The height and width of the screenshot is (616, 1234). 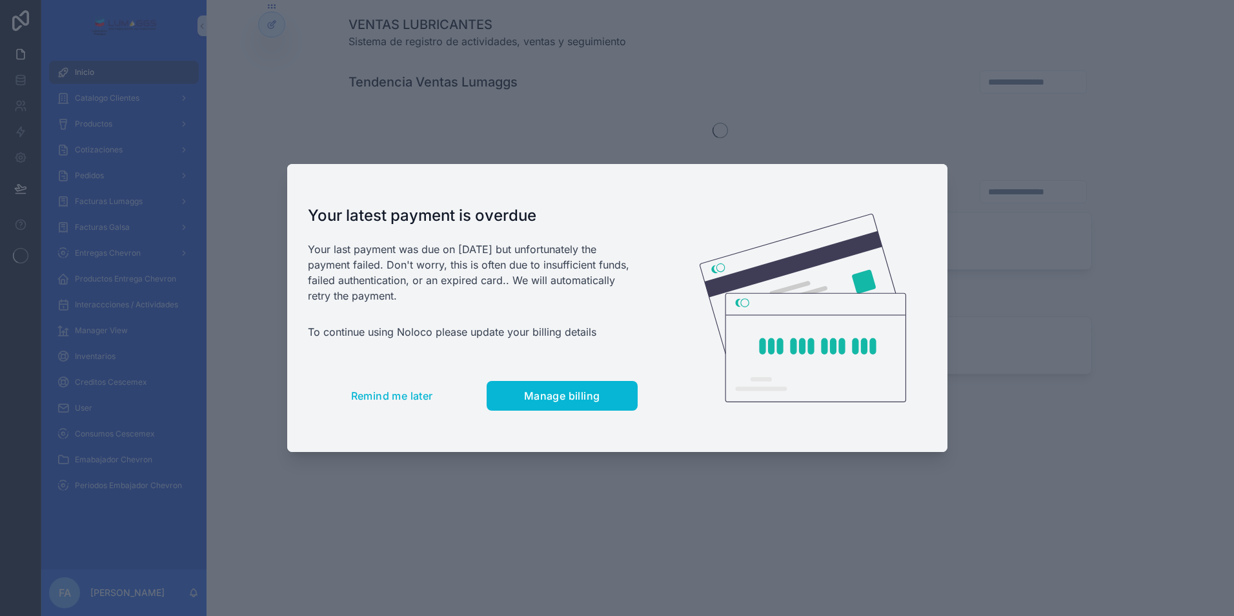 I want to click on p: To continue using Noloco please update your billing details, so click(x=473, y=332).